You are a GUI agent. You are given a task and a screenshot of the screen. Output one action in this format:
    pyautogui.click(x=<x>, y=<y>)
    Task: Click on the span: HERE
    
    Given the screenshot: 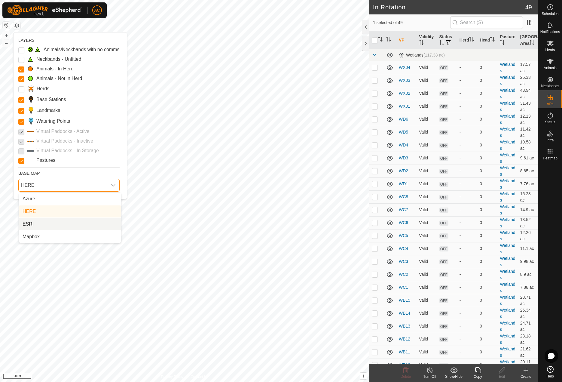 What is the action you would take?
    pyautogui.click(x=63, y=185)
    